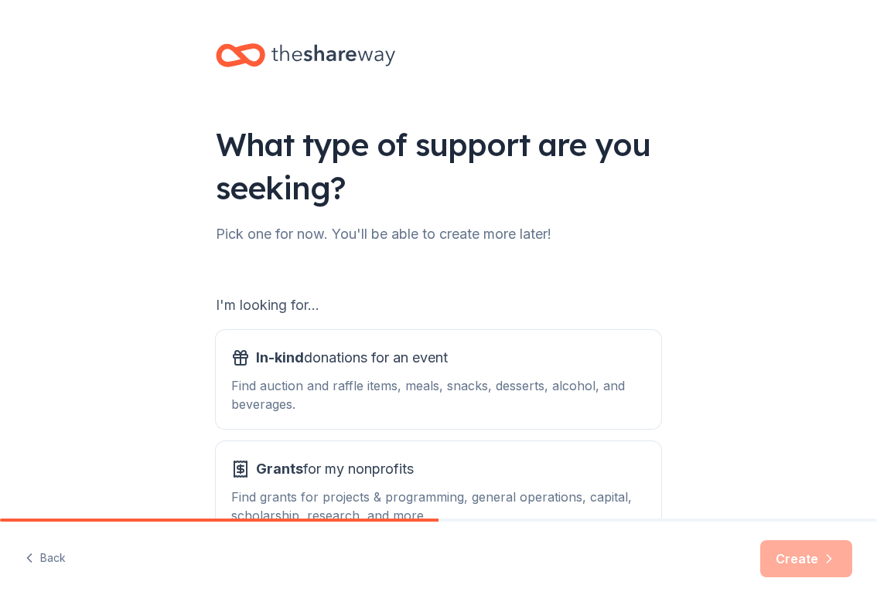  What do you see at coordinates (438, 395) in the screenshot?
I see `div: Find auction and raffle items, meals, snacks, desserts, alcohol, and beverages.` at bounding box center [438, 395].